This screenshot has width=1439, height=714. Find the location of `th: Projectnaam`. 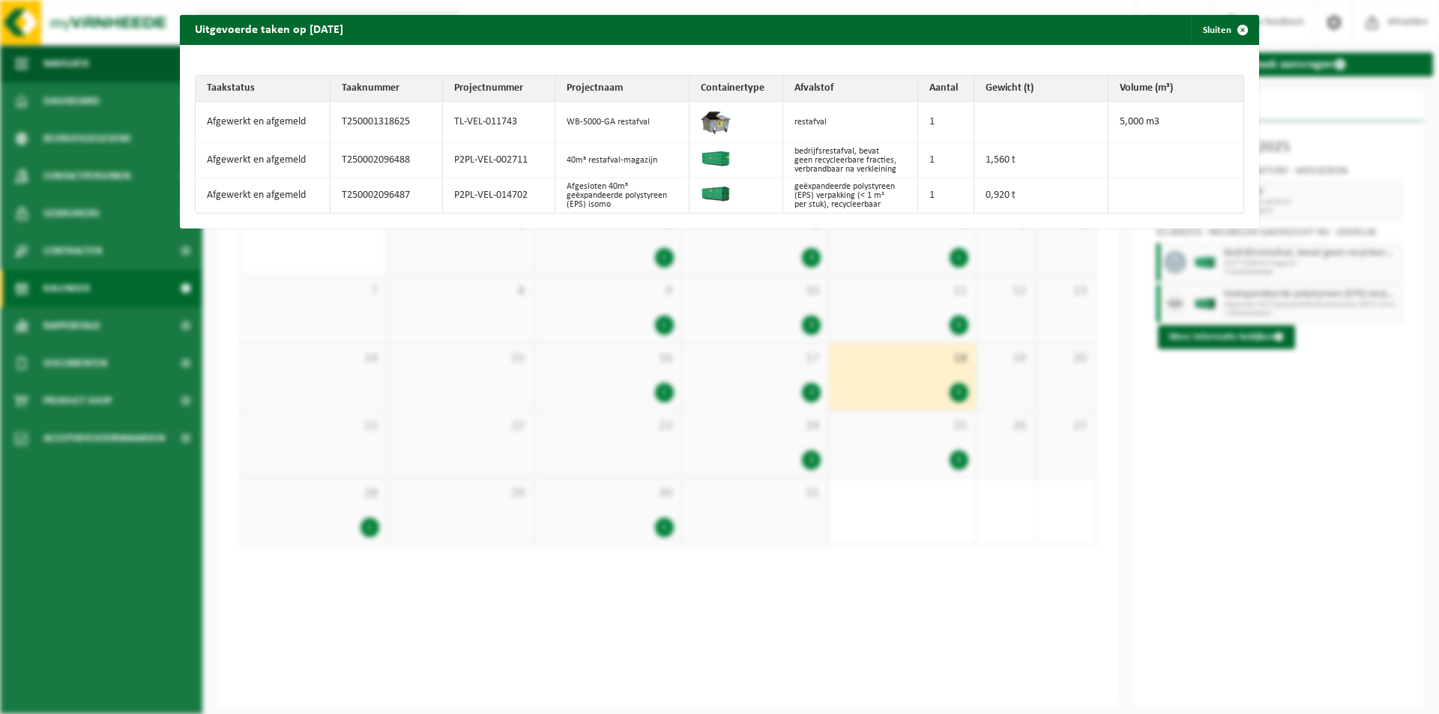

th: Projectnaam is located at coordinates (623, 88).